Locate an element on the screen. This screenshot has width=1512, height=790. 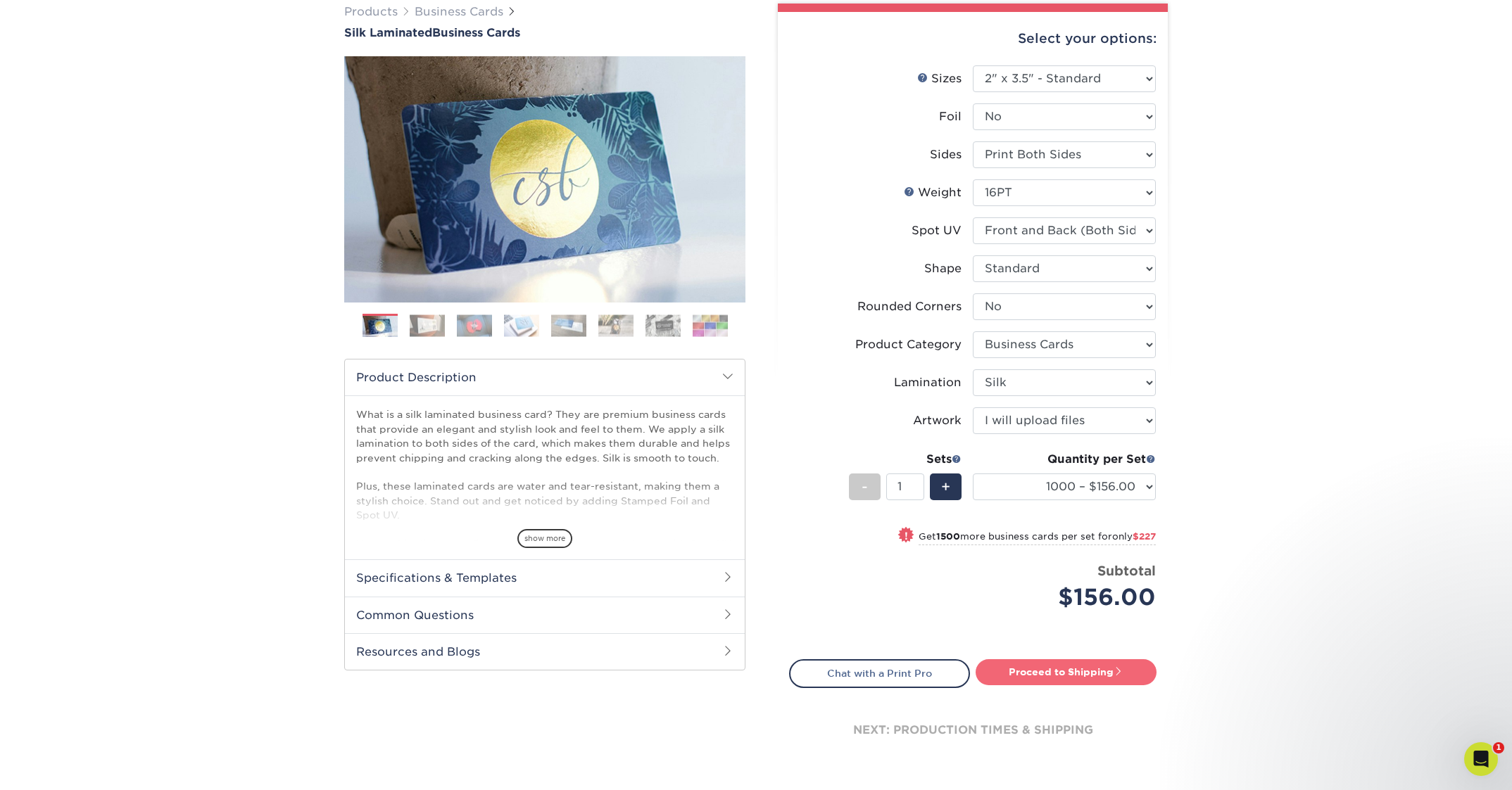
div: Foil is located at coordinates (950, 117).